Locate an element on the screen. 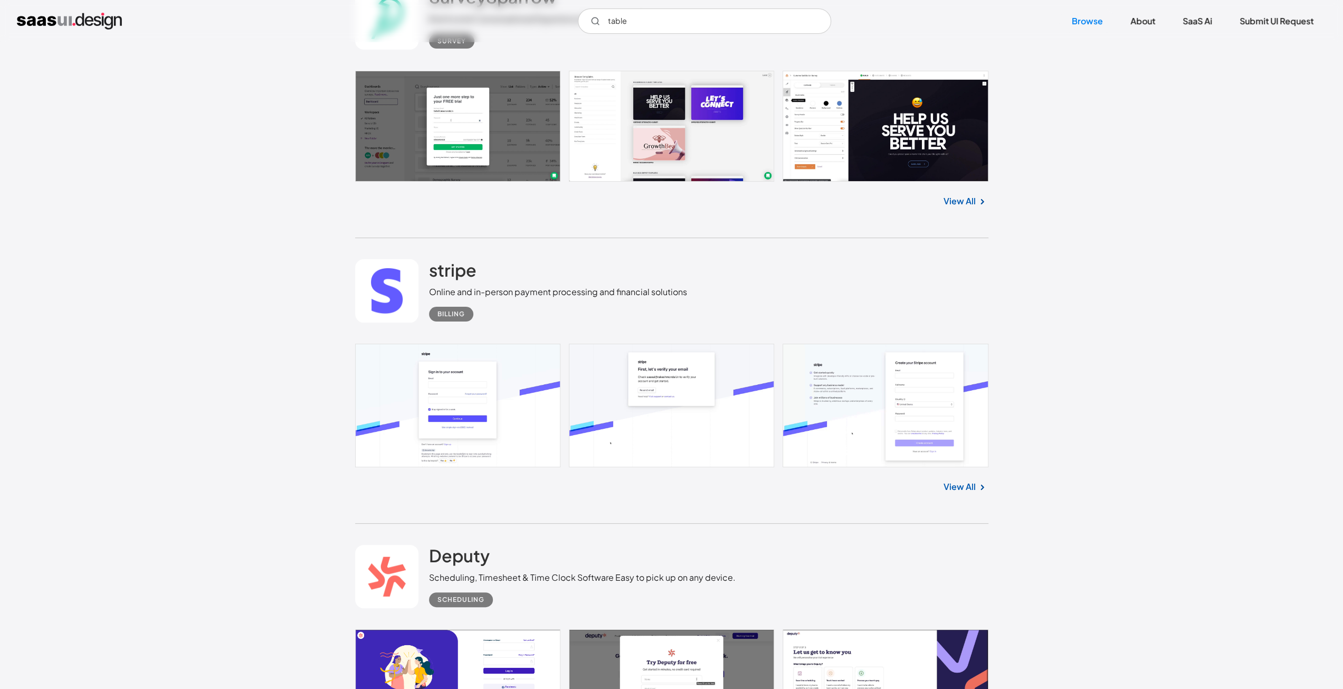 The height and width of the screenshot is (689, 1343). h2: stripe is located at coordinates (453, 270).